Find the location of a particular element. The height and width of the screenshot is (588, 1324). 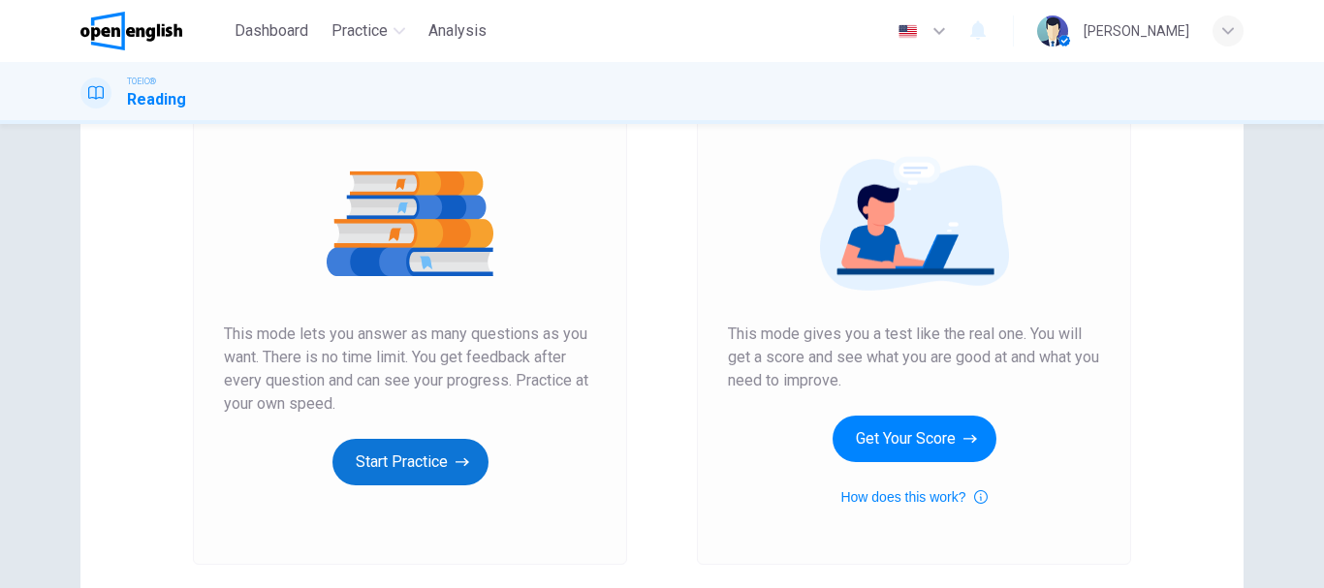

a: Analysis is located at coordinates (457, 31).